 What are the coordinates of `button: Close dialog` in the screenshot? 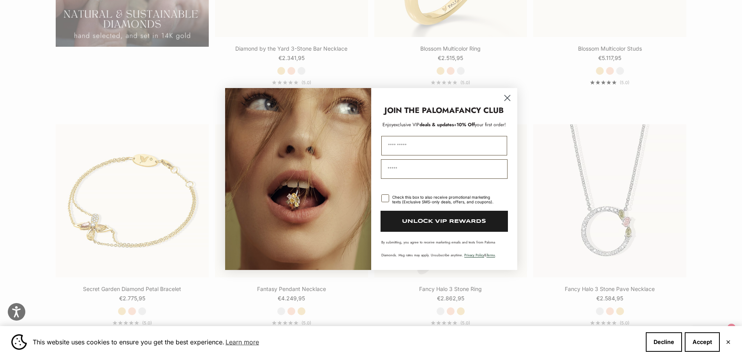 It's located at (507, 98).